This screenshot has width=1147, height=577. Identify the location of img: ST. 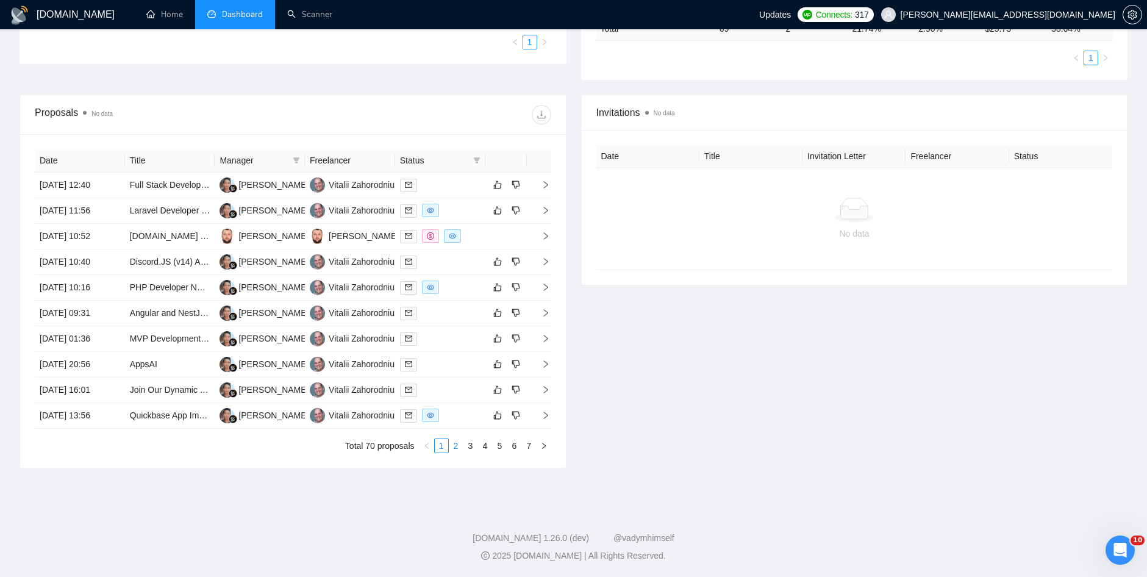
(227, 236).